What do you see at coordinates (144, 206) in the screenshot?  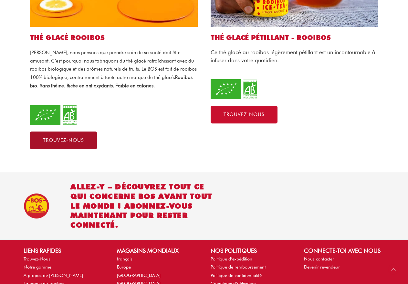 I see `h2: Allez-y – découvrez tout ce qui concerne BOS avant tout le monde ! Abonnez-vous maintenant pour r...` at bounding box center [144, 206].